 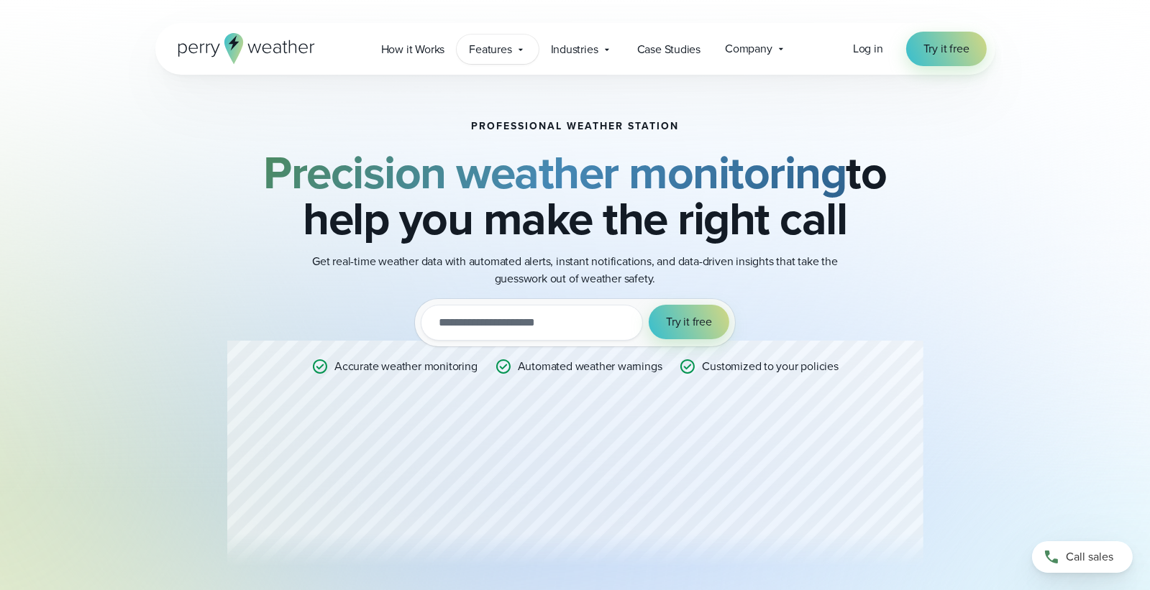 I want to click on span: Call sales, so click(x=1089, y=557).